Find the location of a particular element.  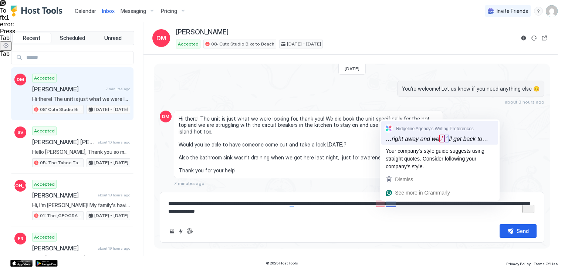

div: Google Play Store is located at coordinates (47, 263).